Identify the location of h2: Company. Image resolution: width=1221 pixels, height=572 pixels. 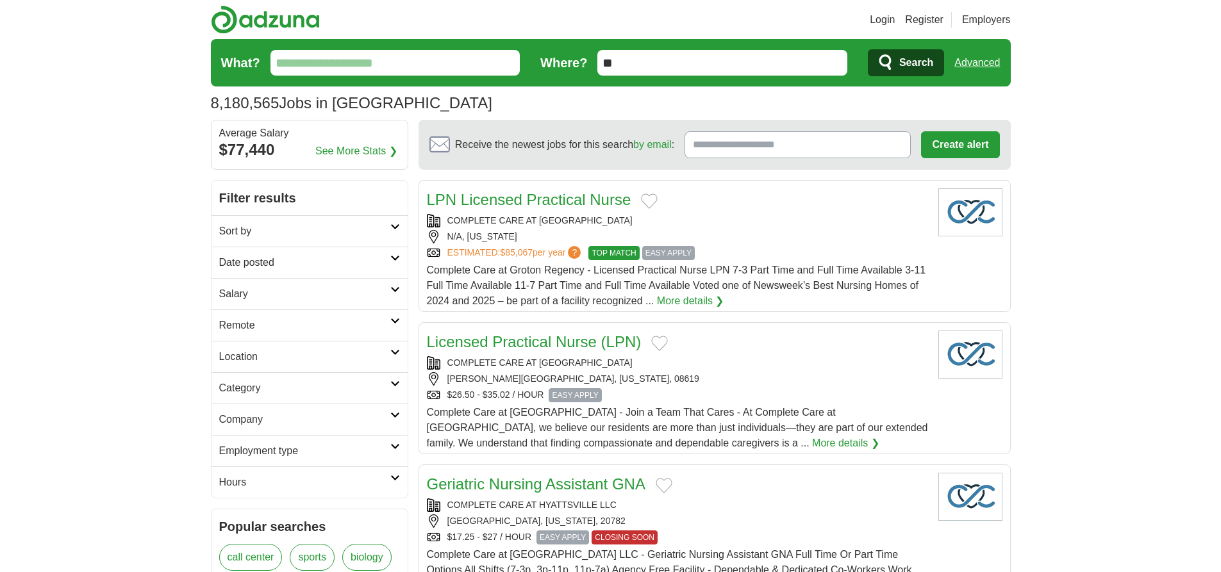
(304, 420).